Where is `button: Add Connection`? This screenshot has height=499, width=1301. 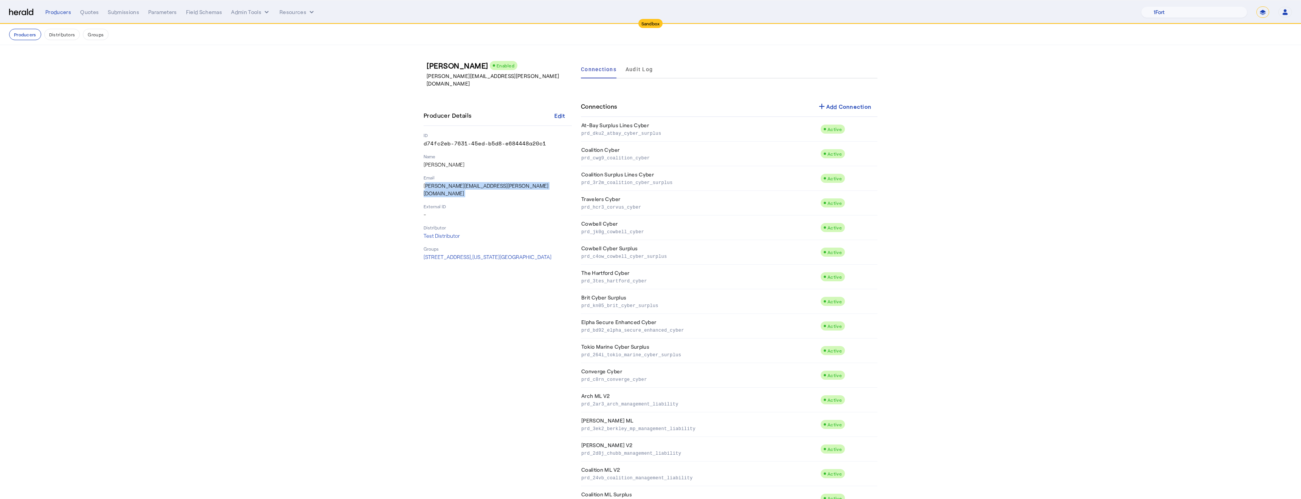
button: Add Connection is located at coordinates (845, 106).